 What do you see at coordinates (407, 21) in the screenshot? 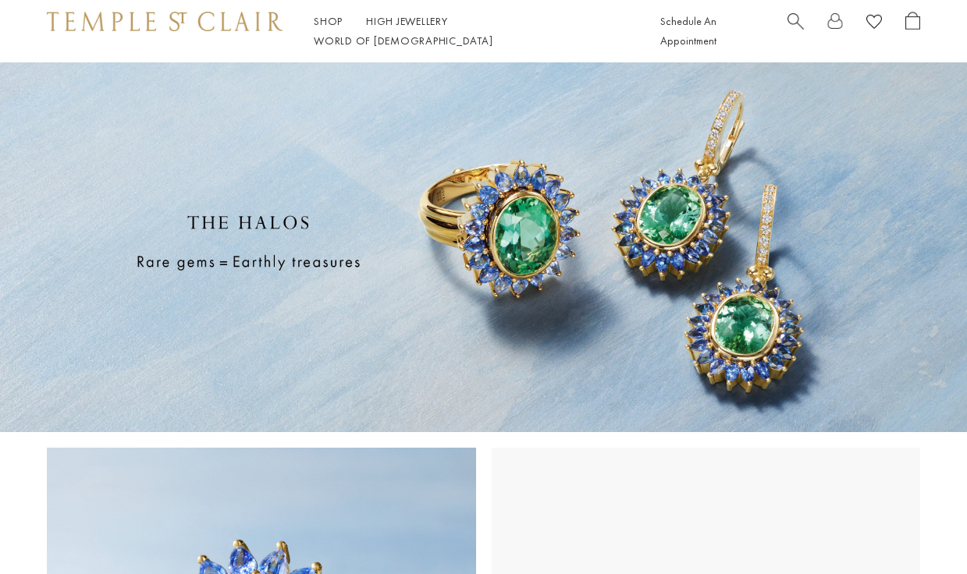
I see `a: High JewelleryHigh Jewellery` at bounding box center [407, 21].